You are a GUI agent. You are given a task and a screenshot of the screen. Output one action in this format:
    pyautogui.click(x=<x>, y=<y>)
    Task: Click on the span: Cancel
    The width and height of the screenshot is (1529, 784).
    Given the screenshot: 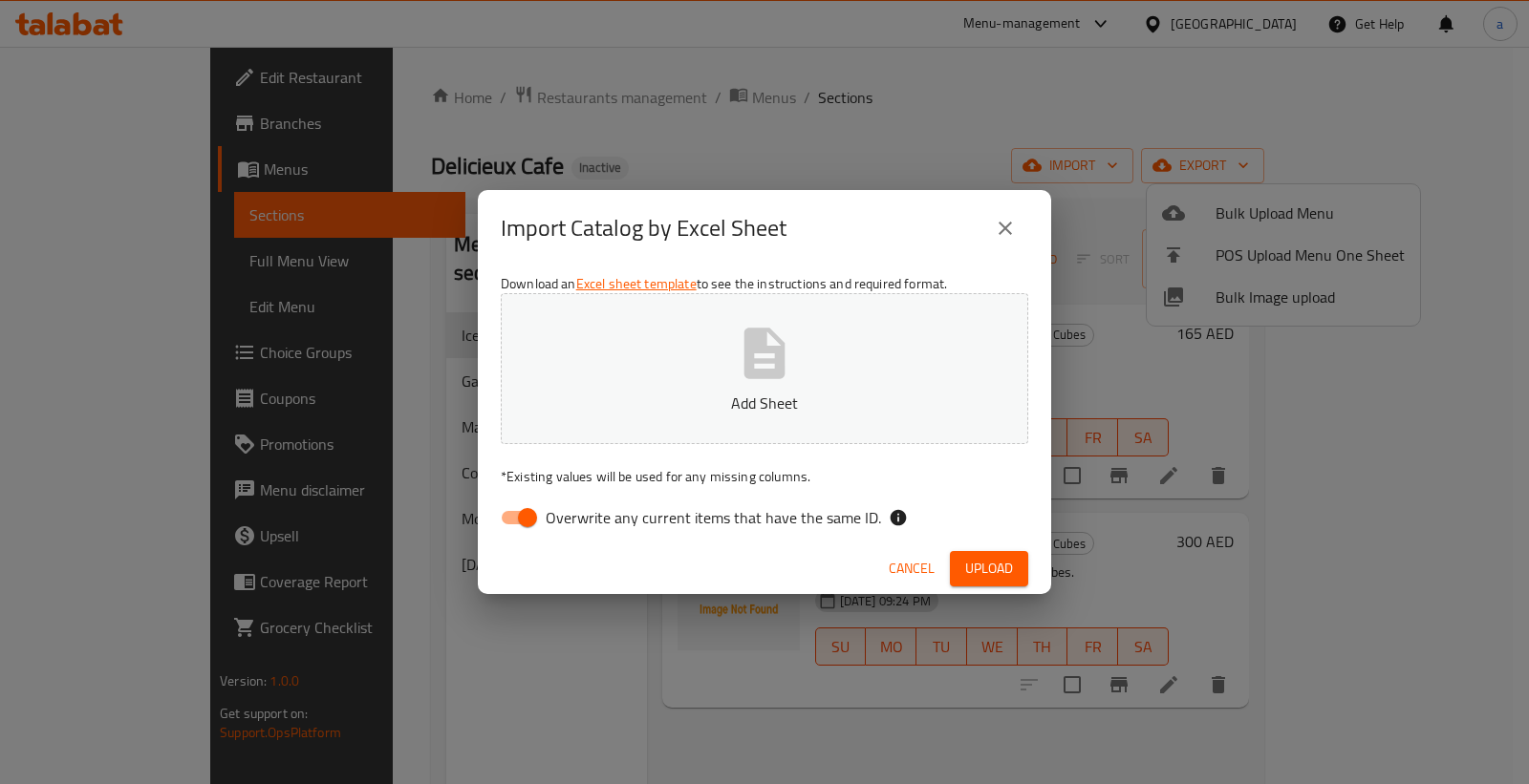 What is the action you would take?
    pyautogui.click(x=912, y=568)
    